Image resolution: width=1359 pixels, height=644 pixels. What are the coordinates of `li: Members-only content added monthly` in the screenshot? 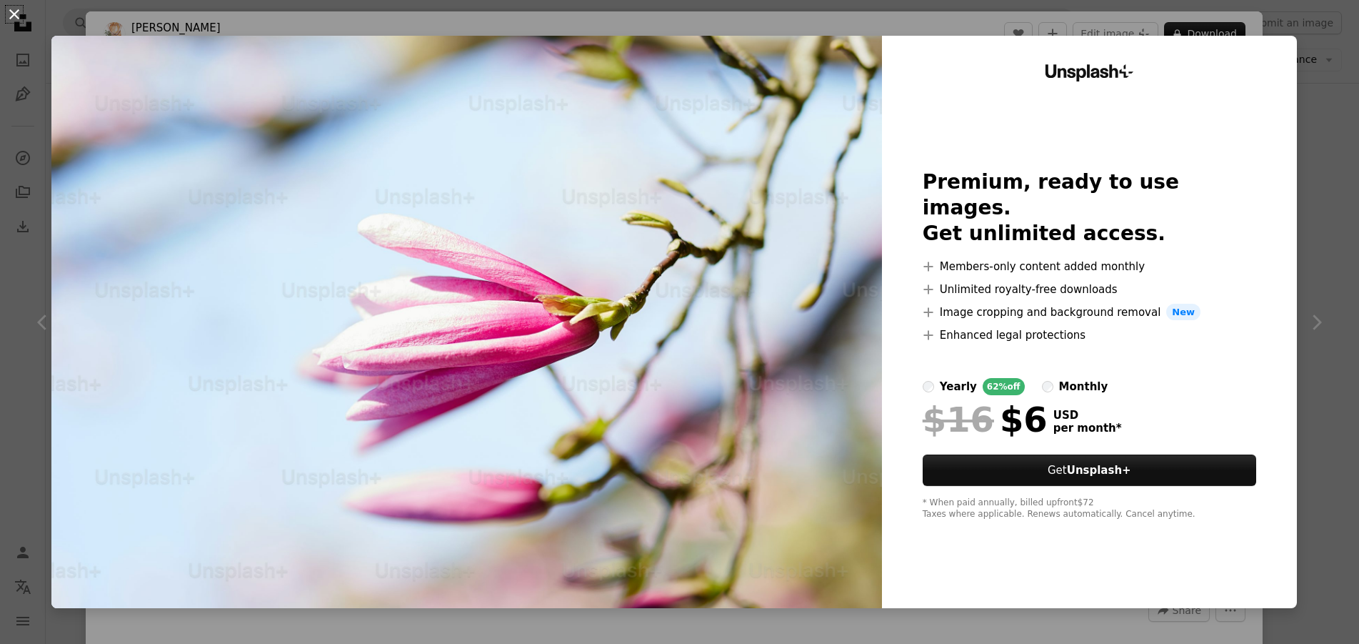 It's located at (1089, 266).